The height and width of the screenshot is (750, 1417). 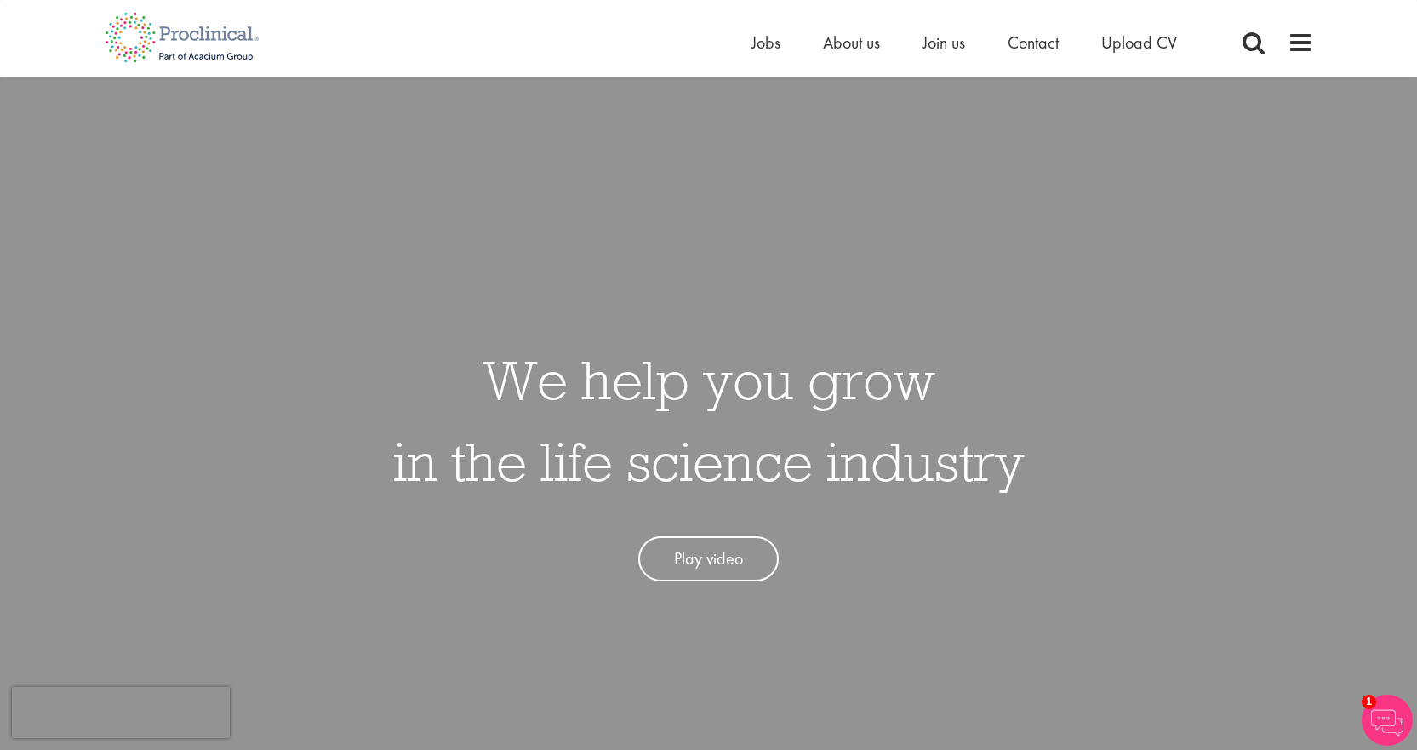 What do you see at coordinates (709, 420) in the screenshot?
I see `h1: We help you grow in the life science industry` at bounding box center [709, 420].